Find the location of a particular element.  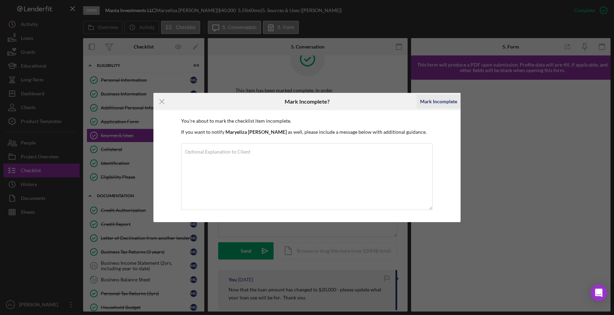

p: If you want to notify as well, please include a message below with additional guidance. is located at coordinates (307, 132).